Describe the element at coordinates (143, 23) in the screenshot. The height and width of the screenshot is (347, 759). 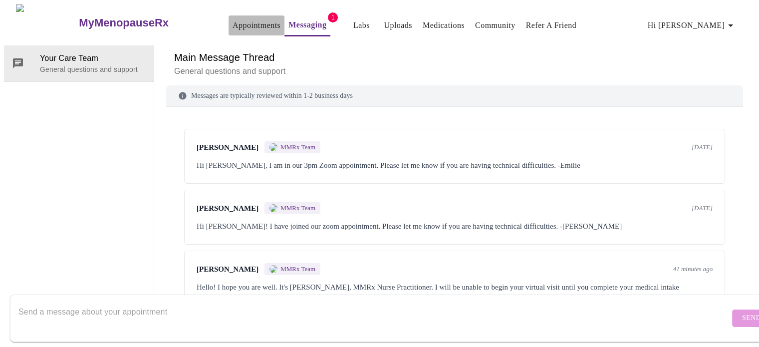
I see `a: MyMenopauseRx` at that location.